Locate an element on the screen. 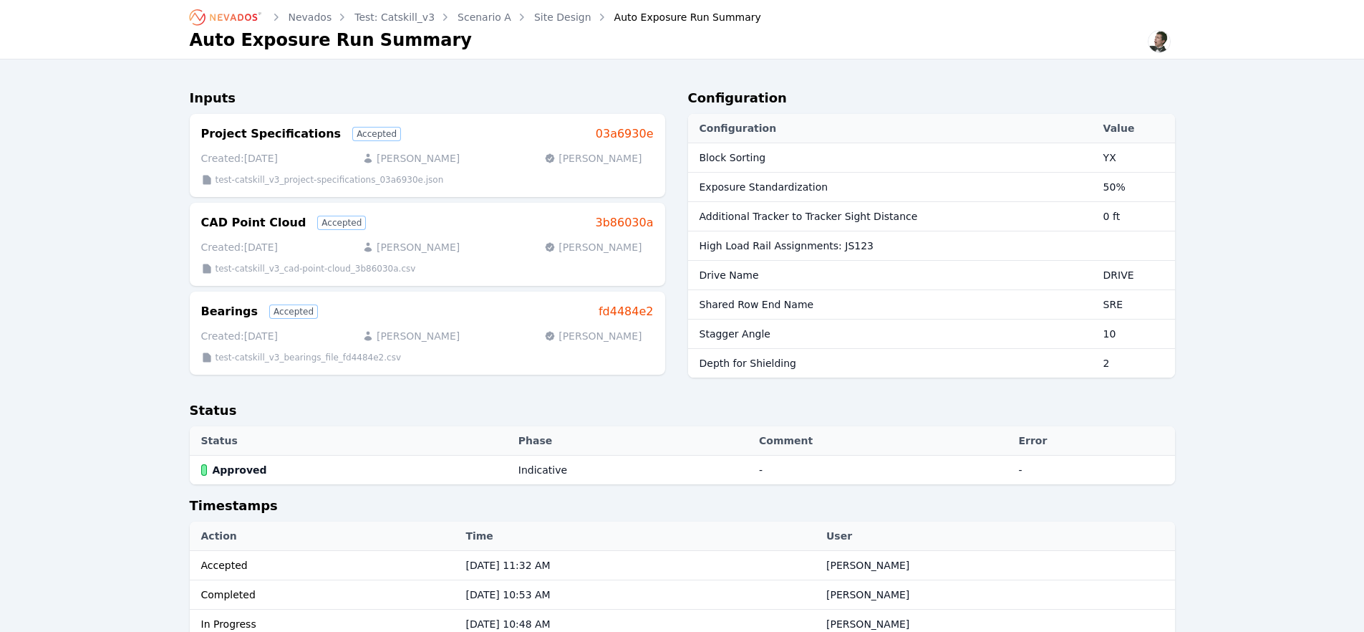  span: YX is located at coordinates (1110, 158).